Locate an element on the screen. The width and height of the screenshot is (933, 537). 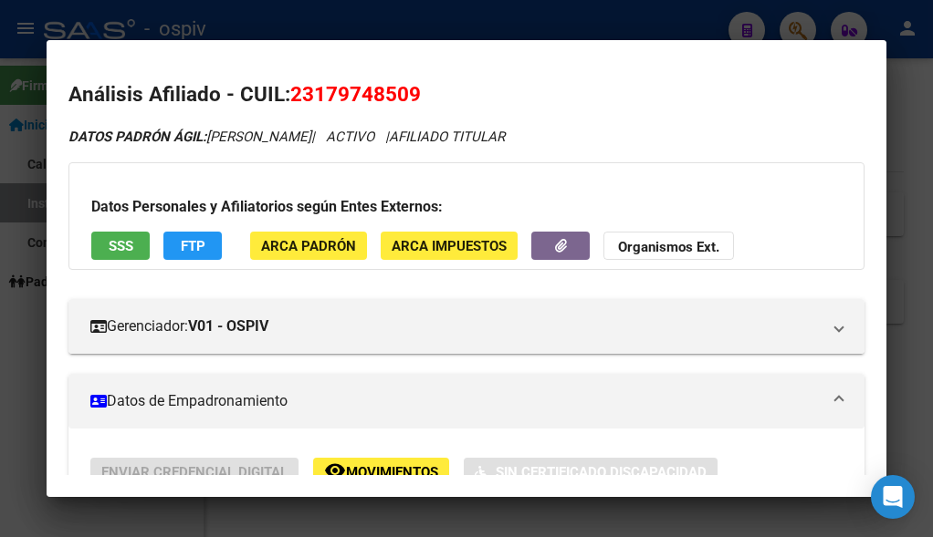
strong: Organismos Ext. is located at coordinates (668, 247).